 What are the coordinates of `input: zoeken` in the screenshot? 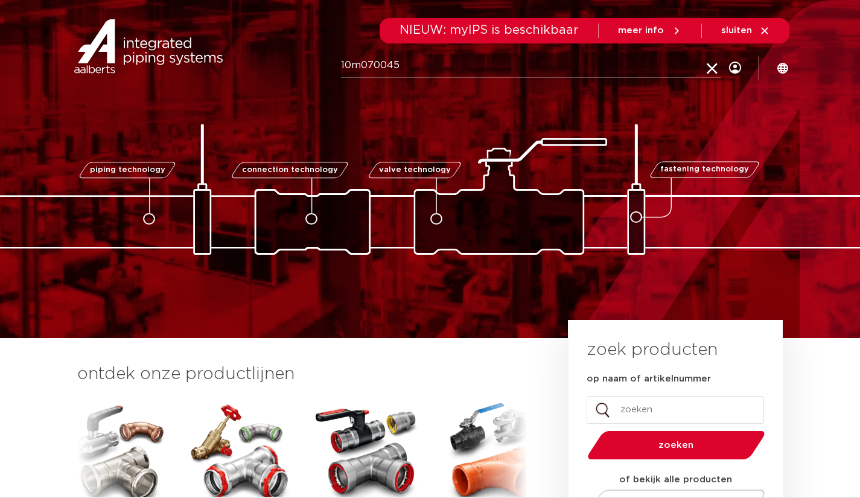 It's located at (675, 410).